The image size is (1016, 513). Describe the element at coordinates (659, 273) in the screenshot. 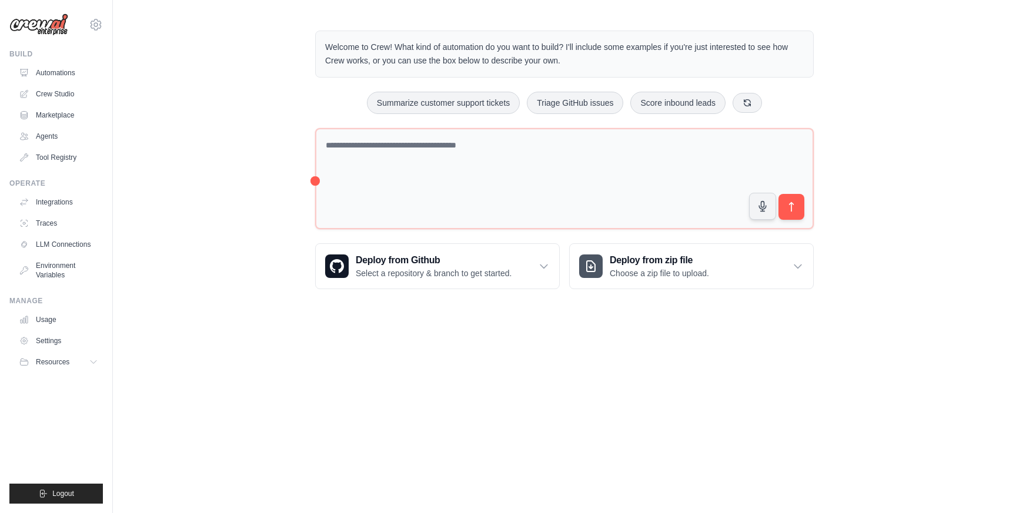

I see `p: Choose a zip file to upload.` at that location.